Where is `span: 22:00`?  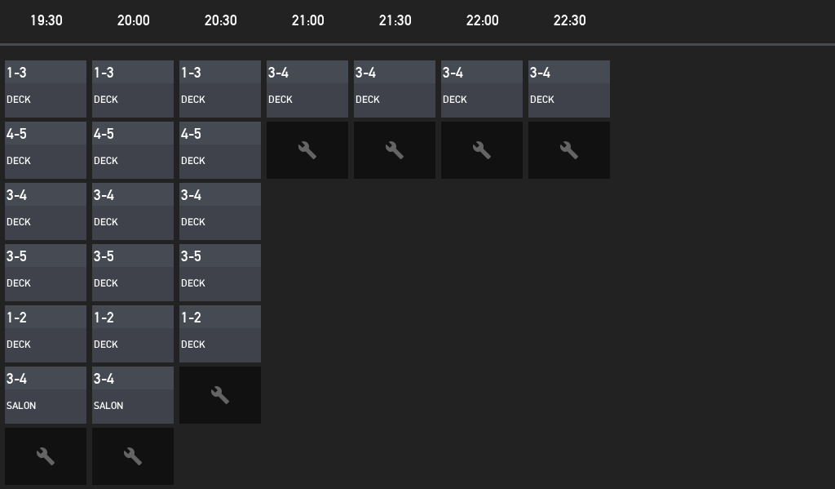 span: 22:00 is located at coordinates (482, 20).